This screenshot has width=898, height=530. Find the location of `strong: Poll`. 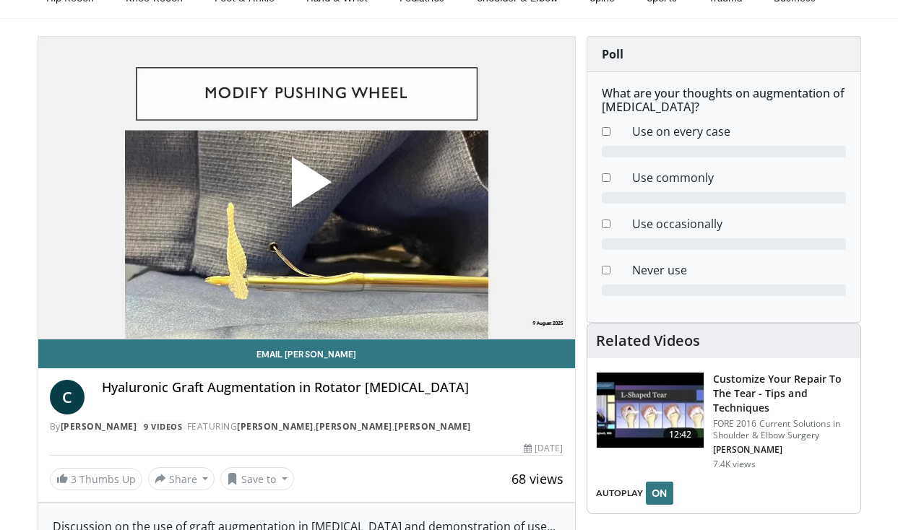

strong: Poll is located at coordinates (612, 54).